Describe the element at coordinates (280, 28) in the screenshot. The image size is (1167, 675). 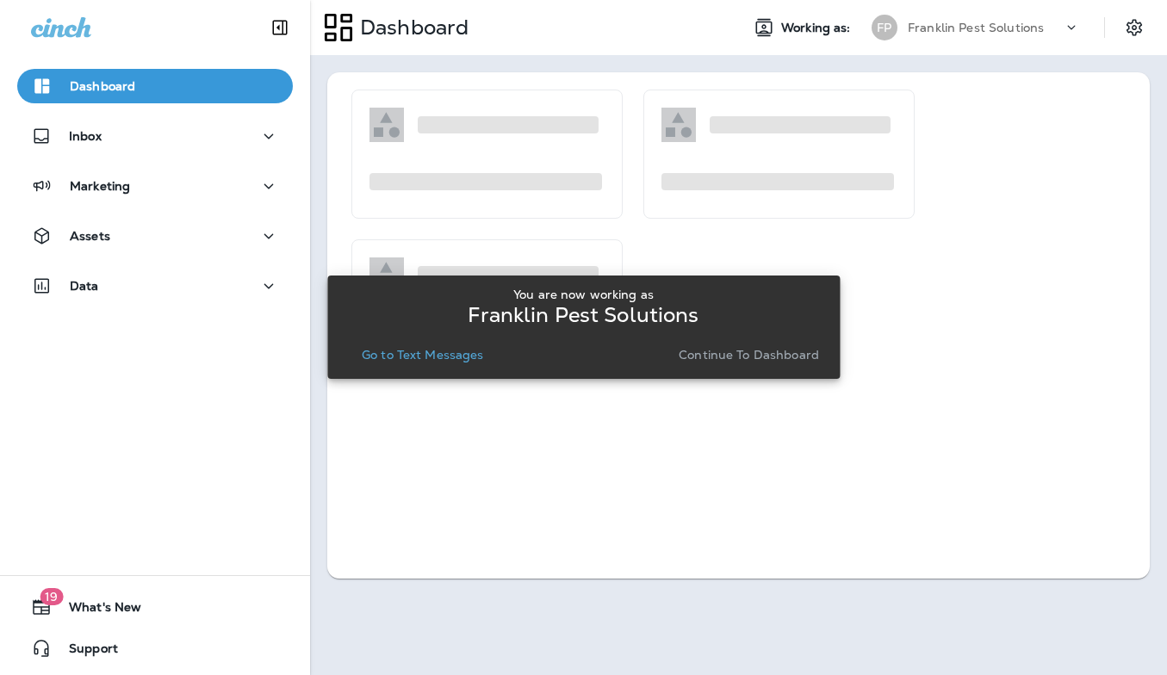
I see `button: Collapse Sidebar` at that location.